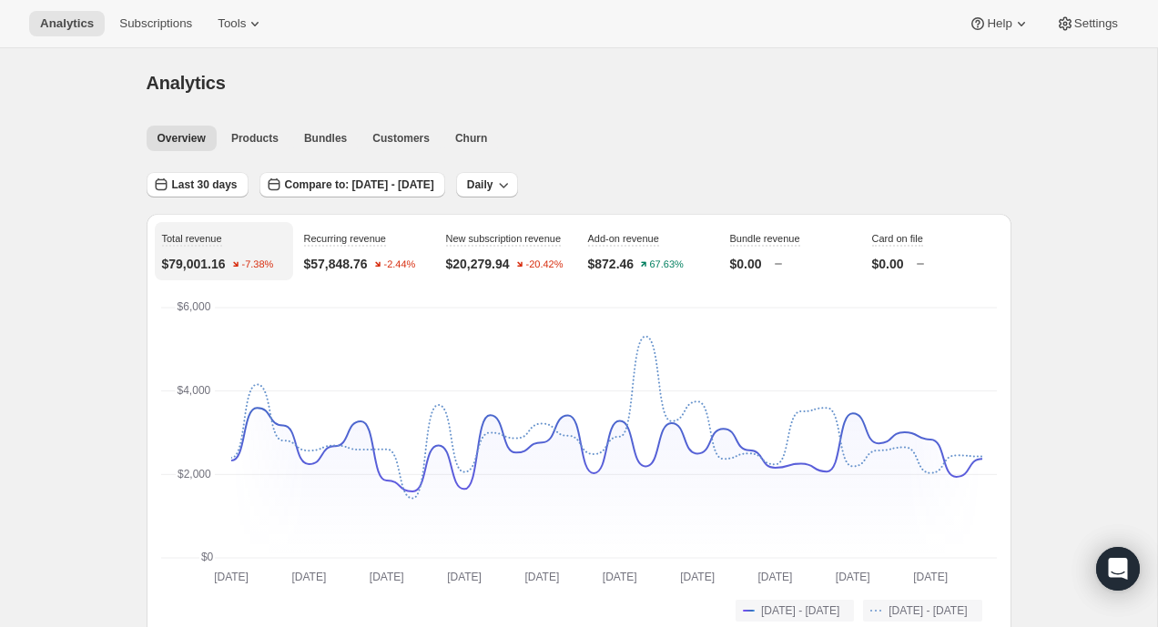 This screenshot has width=1158, height=627. Describe the element at coordinates (478, 264) in the screenshot. I see `p: $20,279.94` at that location.